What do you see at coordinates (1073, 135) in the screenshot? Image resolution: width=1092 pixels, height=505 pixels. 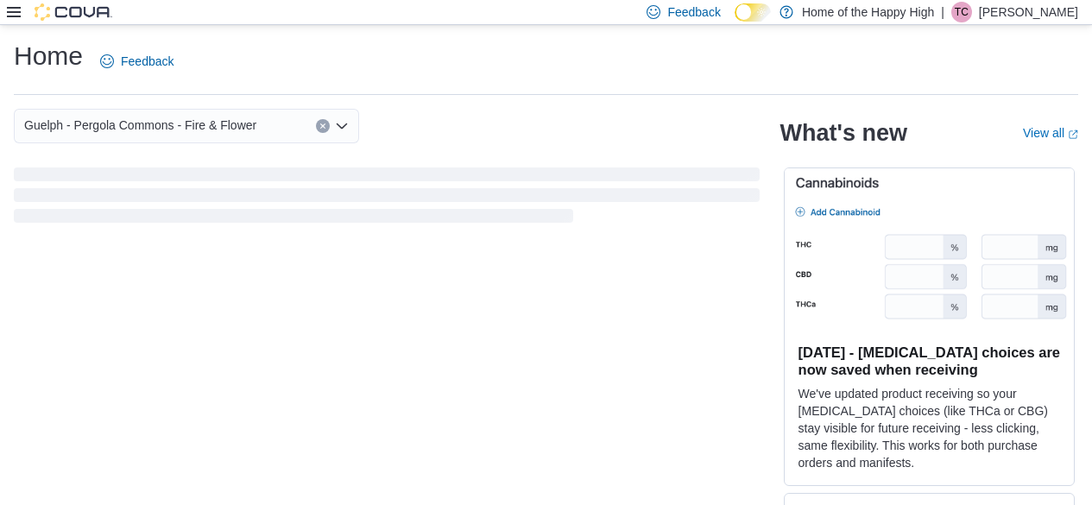 I see `svg: External link` at bounding box center [1073, 135].